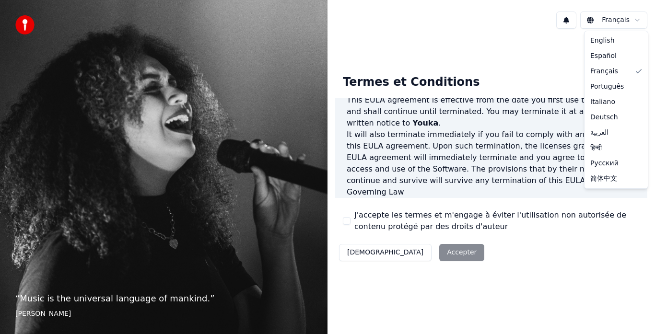 This screenshot has height=334, width=655. What do you see at coordinates (604, 117) in the screenshot?
I see `span: Deutsch` at bounding box center [604, 117].